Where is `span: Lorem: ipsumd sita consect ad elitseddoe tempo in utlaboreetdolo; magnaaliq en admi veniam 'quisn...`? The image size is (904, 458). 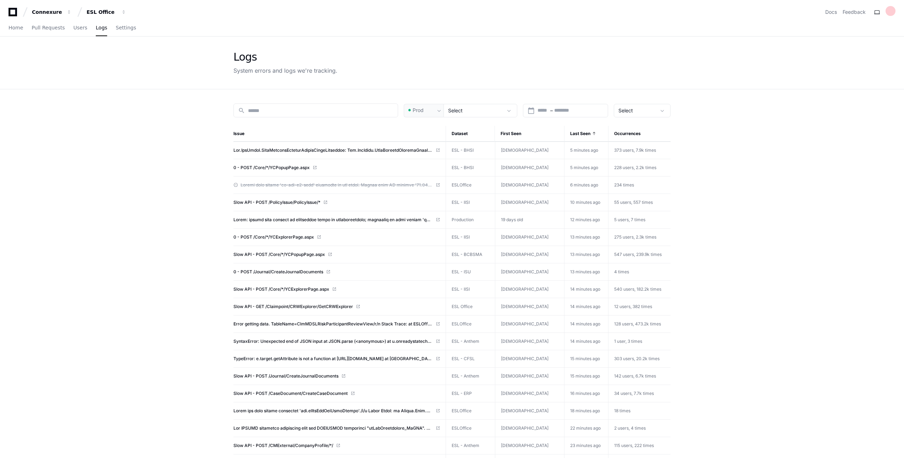
span: Lorem: ipsumd sita consect ad elitseddoe tempo in utlaboreetdolo; magnaaliq en admi veniam 'quisn... is located at coordinates (333, 220).